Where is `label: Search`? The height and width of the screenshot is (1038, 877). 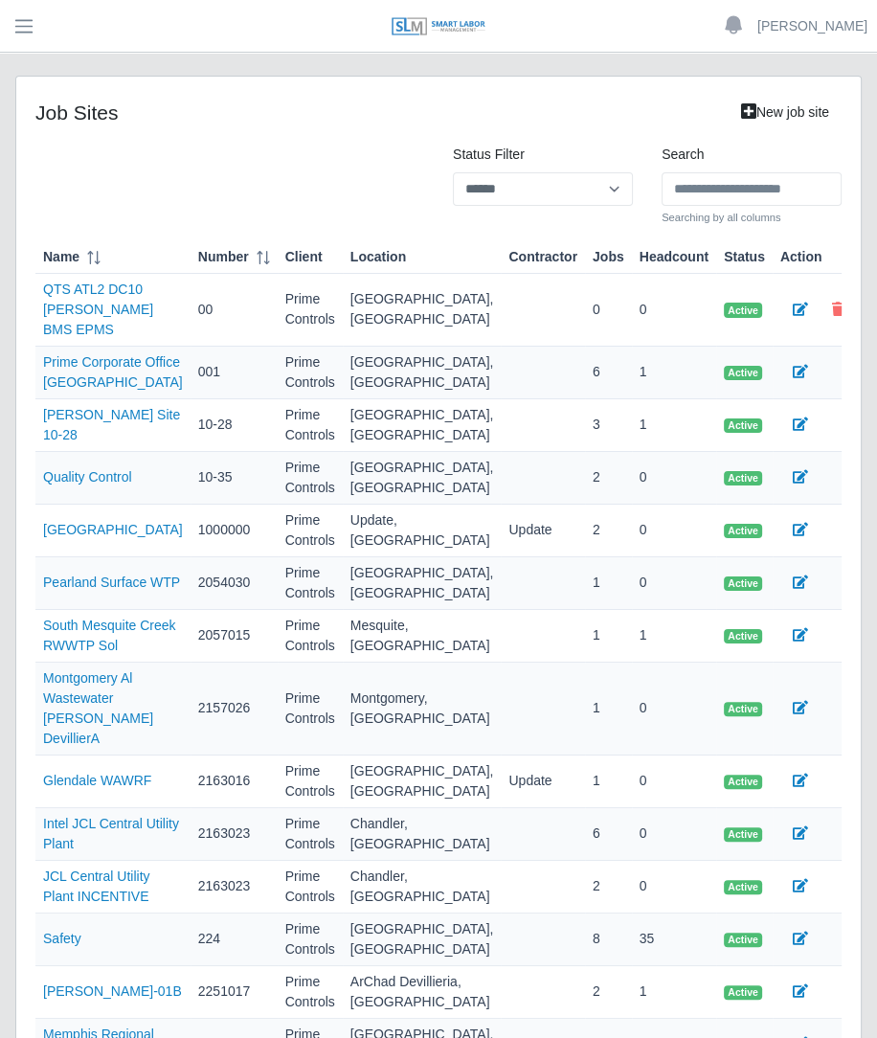
label: Search is located at coordinates (683, 154).